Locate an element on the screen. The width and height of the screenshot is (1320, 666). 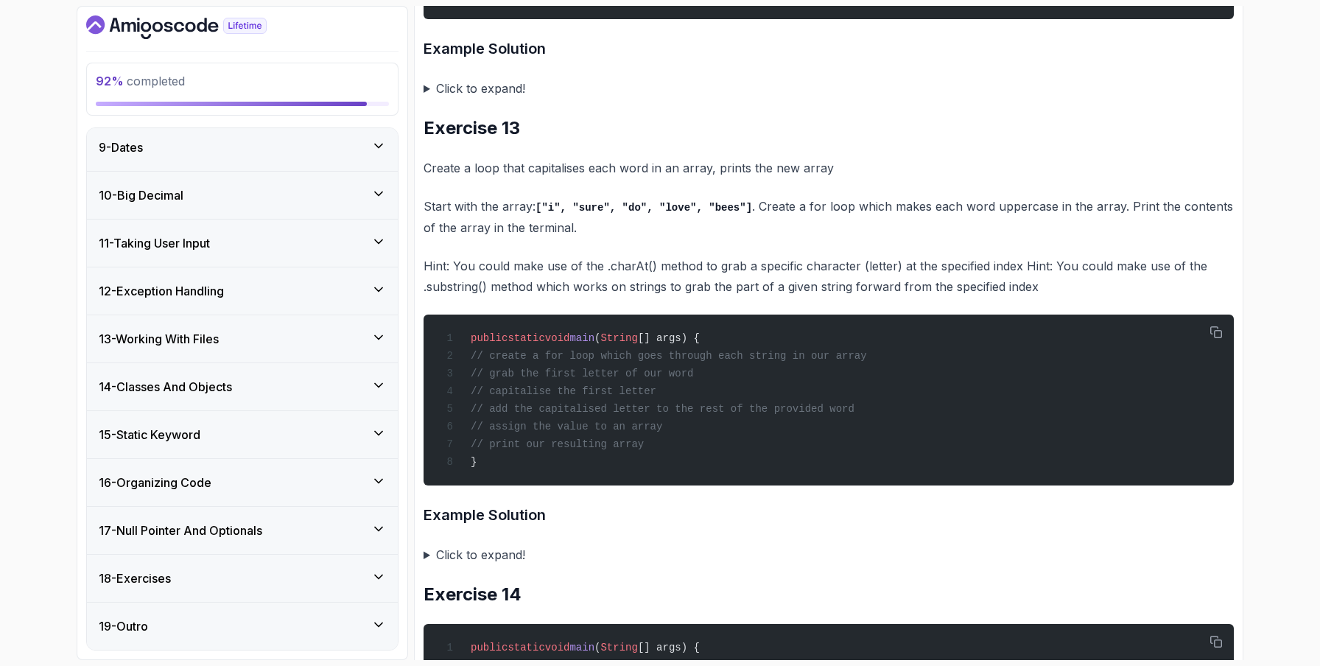
h3: 9 - Dates is located at coordinates (121, 147).